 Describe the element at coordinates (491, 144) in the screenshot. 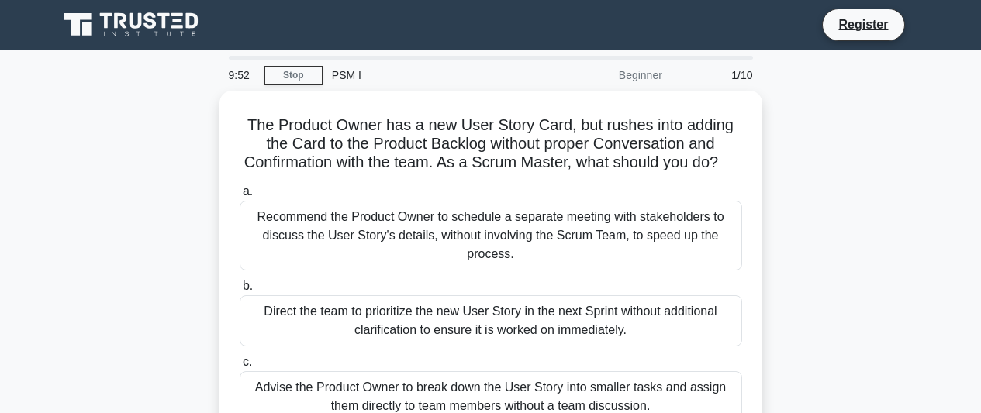

I see `h5: The Product Owner has a new User Story Card, but rushes into adding the Card to the Product Backl...` at that location.